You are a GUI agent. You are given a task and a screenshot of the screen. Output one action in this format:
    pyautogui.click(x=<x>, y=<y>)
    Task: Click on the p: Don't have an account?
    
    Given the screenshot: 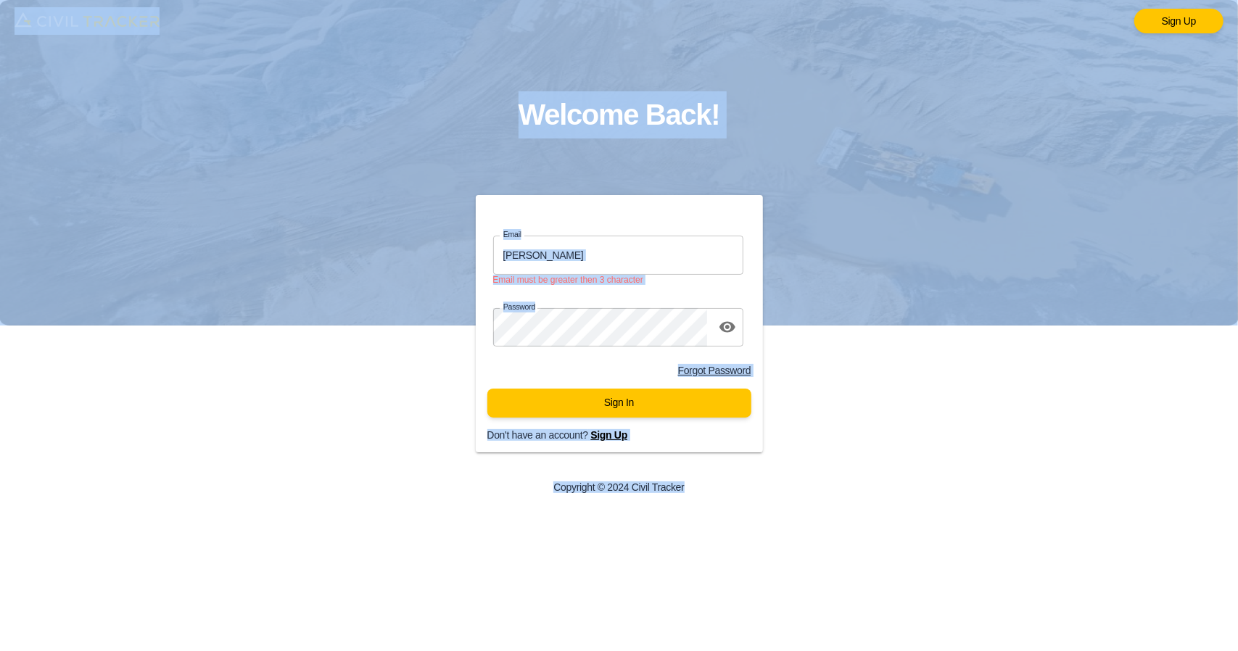 What is the action you would take?
    pyautogui.click(x=631, y=435)
    